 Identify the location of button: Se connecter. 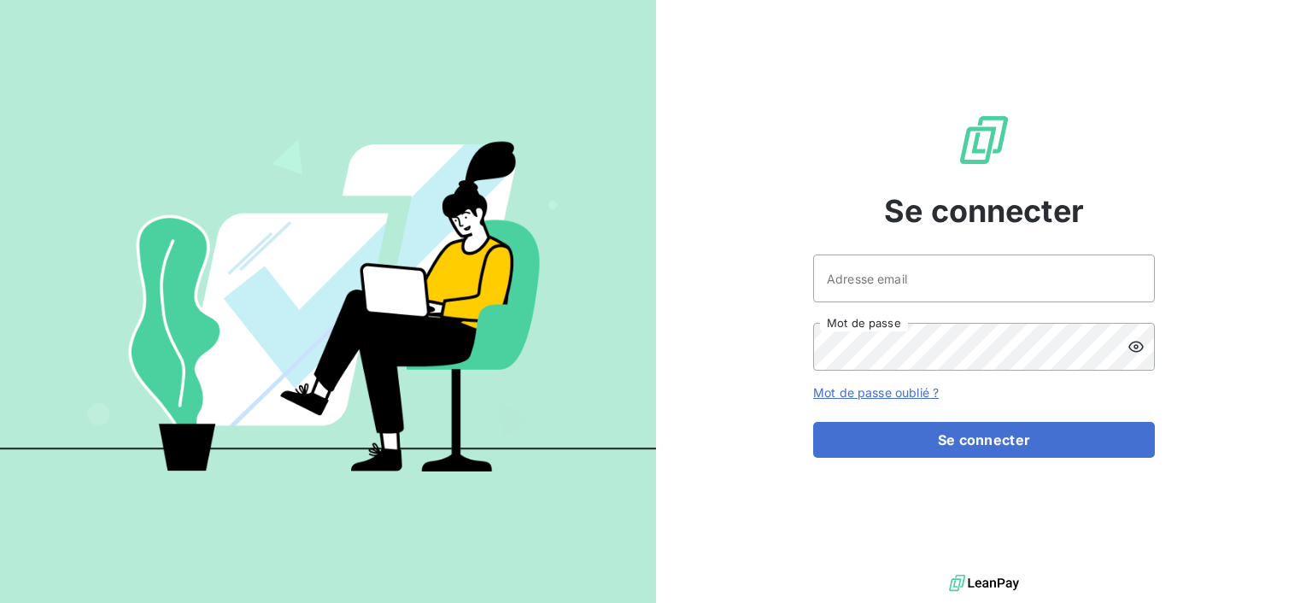
(984, 440).